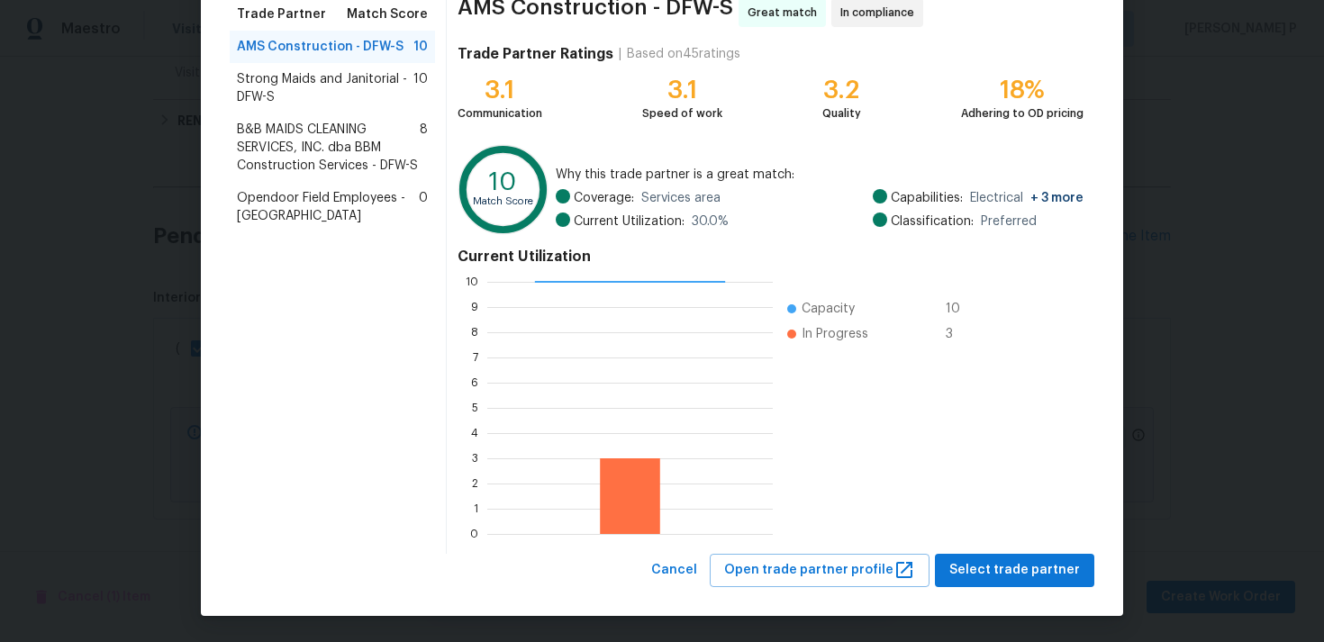  I want to click on span: Current Utilization:, so click(629, 222).